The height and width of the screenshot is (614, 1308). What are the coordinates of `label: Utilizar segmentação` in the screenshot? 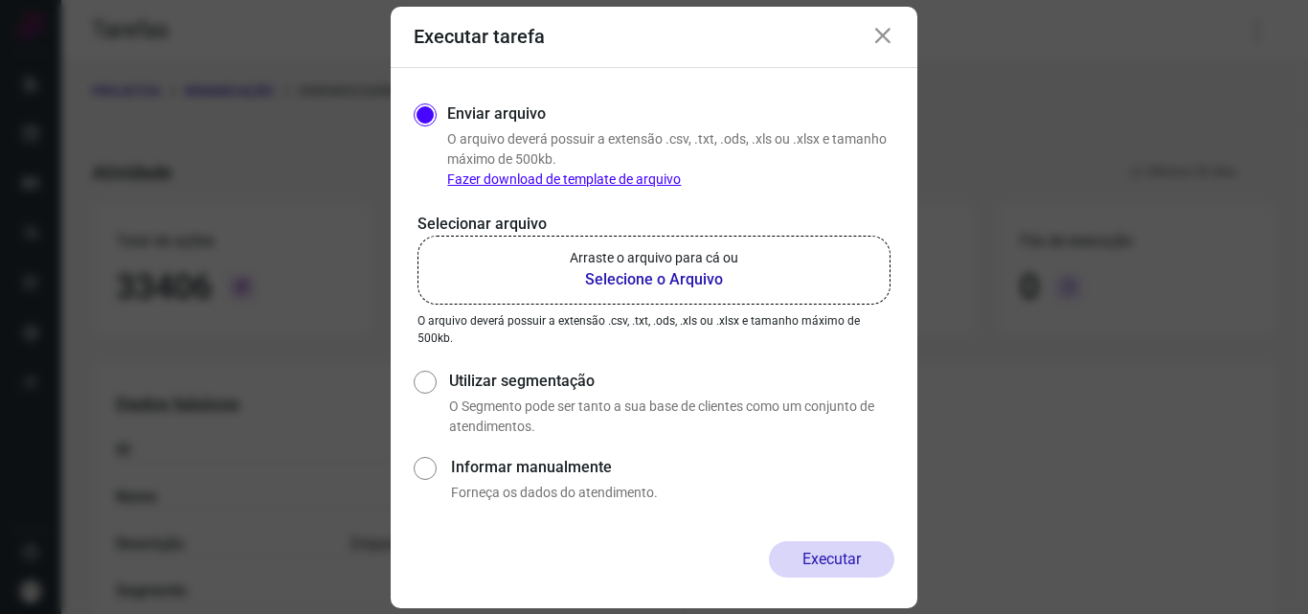 It's located at (671, 381).